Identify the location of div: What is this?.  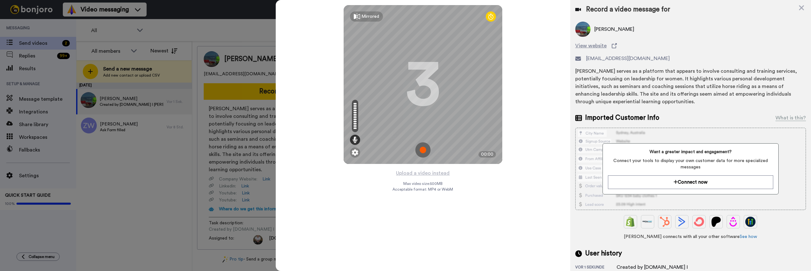
(791, 118).